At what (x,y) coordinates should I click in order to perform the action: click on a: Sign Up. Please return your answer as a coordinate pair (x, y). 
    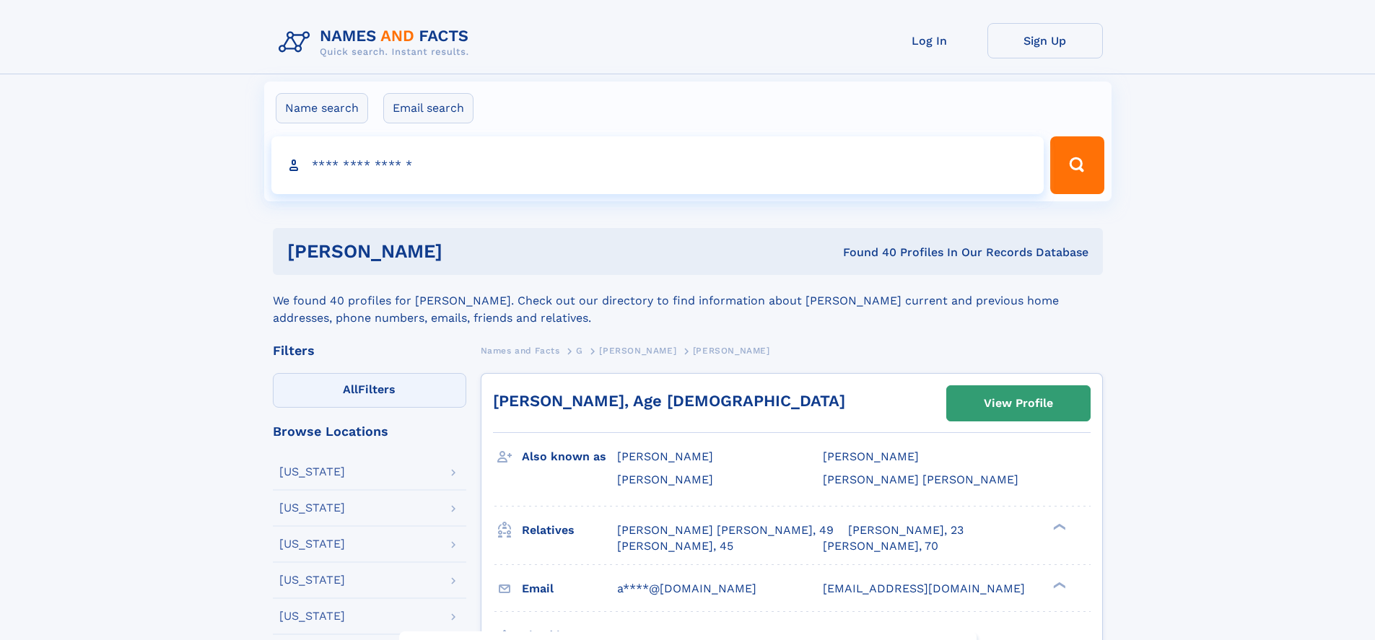
    Looking at the image, I should click on (1045, 40).